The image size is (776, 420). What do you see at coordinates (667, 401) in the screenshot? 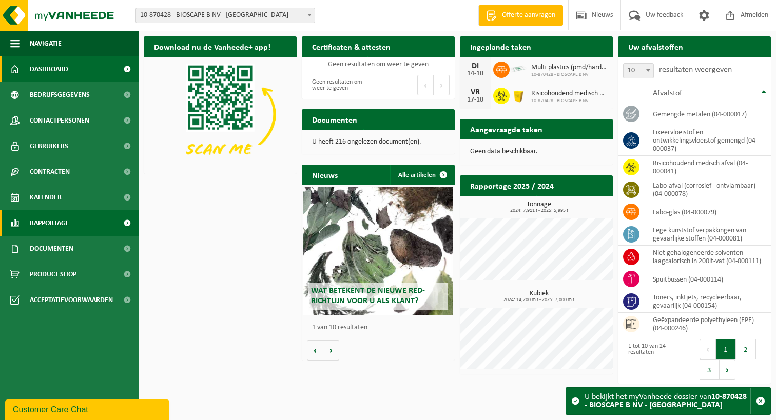
I see `div: U bekijkt het myVanheede dossier van` at bounding box center [667, 401].